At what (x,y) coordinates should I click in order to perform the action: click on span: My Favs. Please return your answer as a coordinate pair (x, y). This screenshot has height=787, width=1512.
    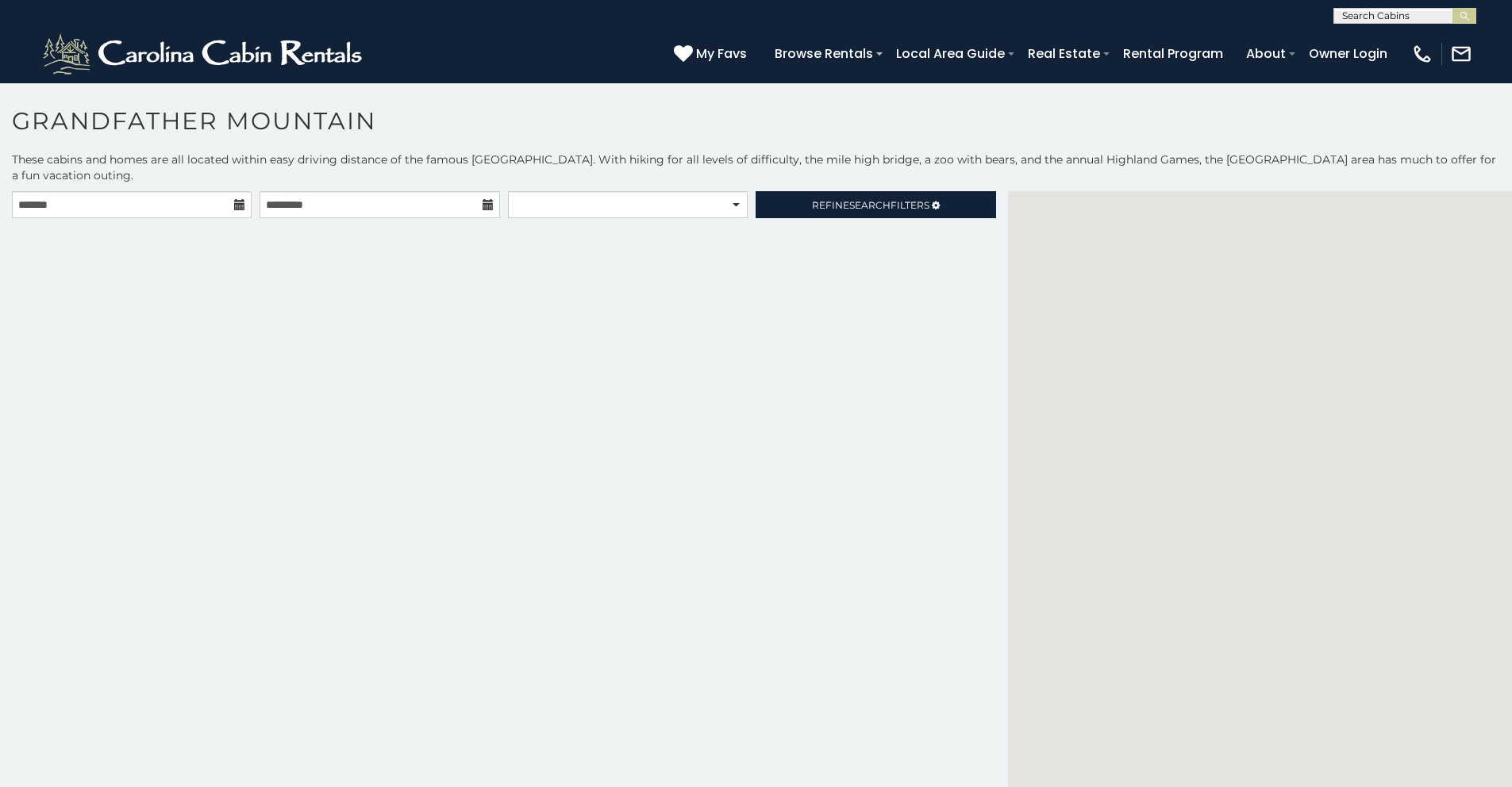
    Looking at the image, I should click on (722, 53).